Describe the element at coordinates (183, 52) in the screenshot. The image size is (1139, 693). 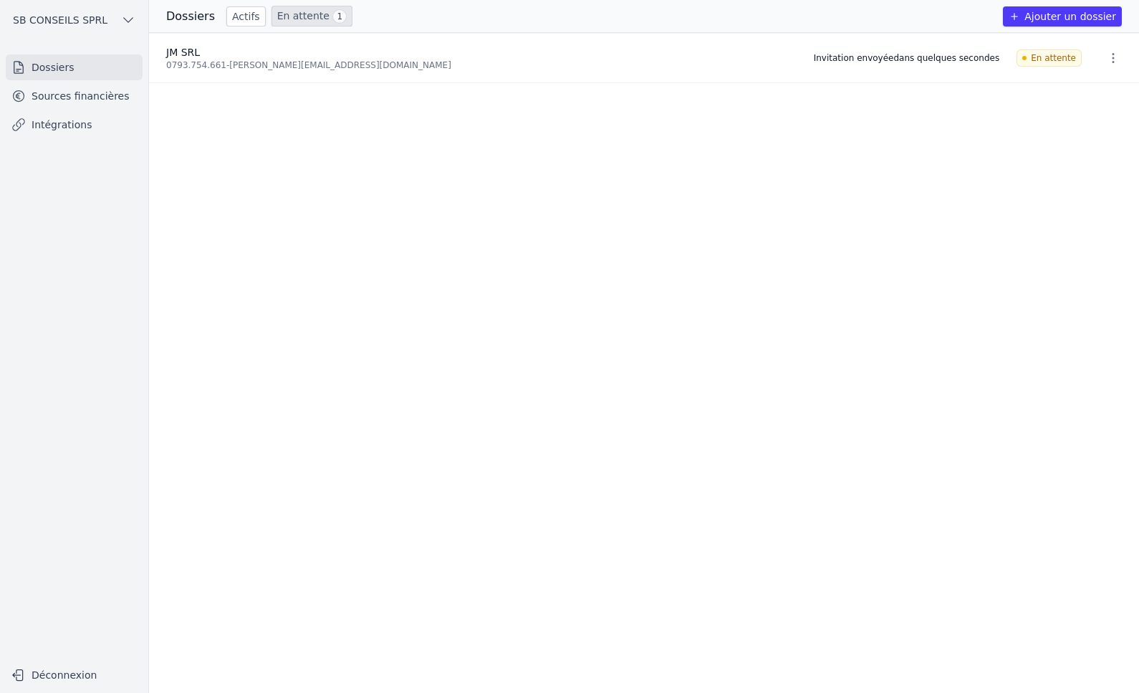
I see `span: JM SRL` at that location.